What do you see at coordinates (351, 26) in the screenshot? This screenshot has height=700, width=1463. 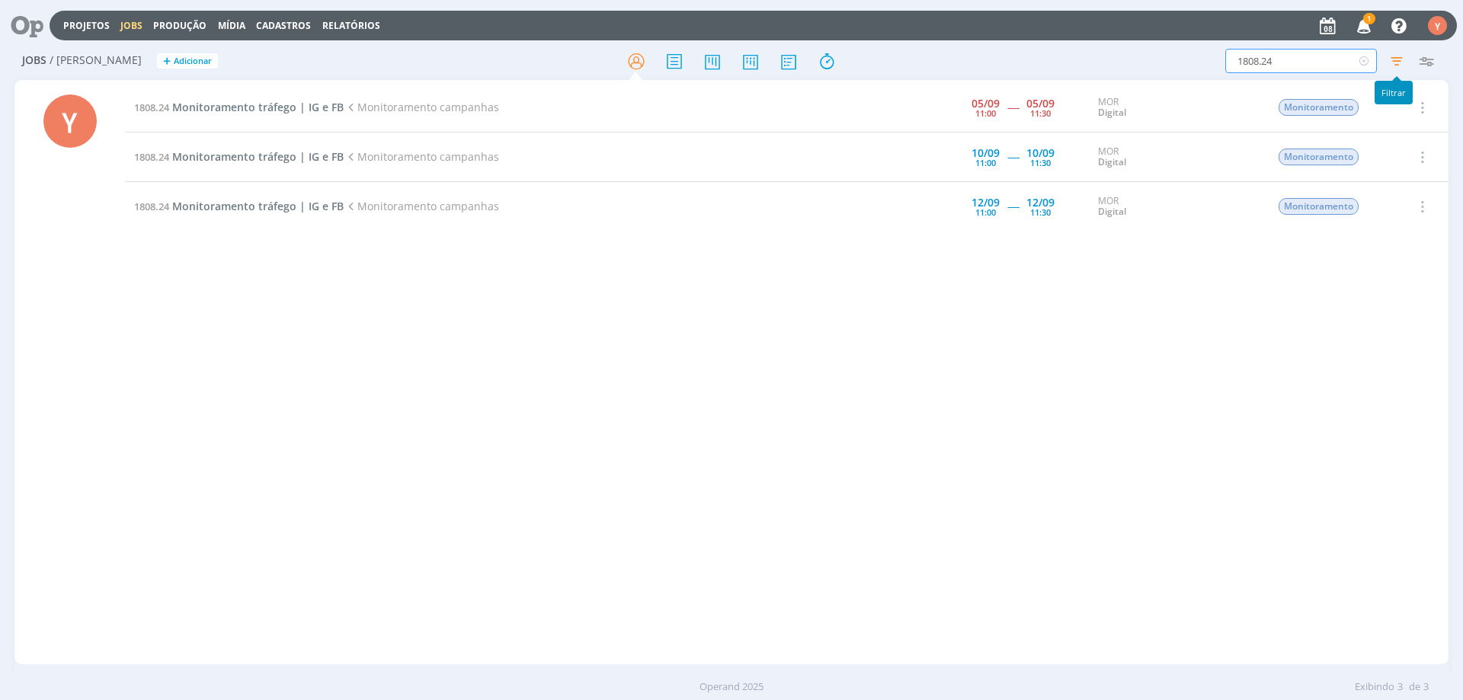 I see `button: Relatórios` at bounding box center [351, 26].